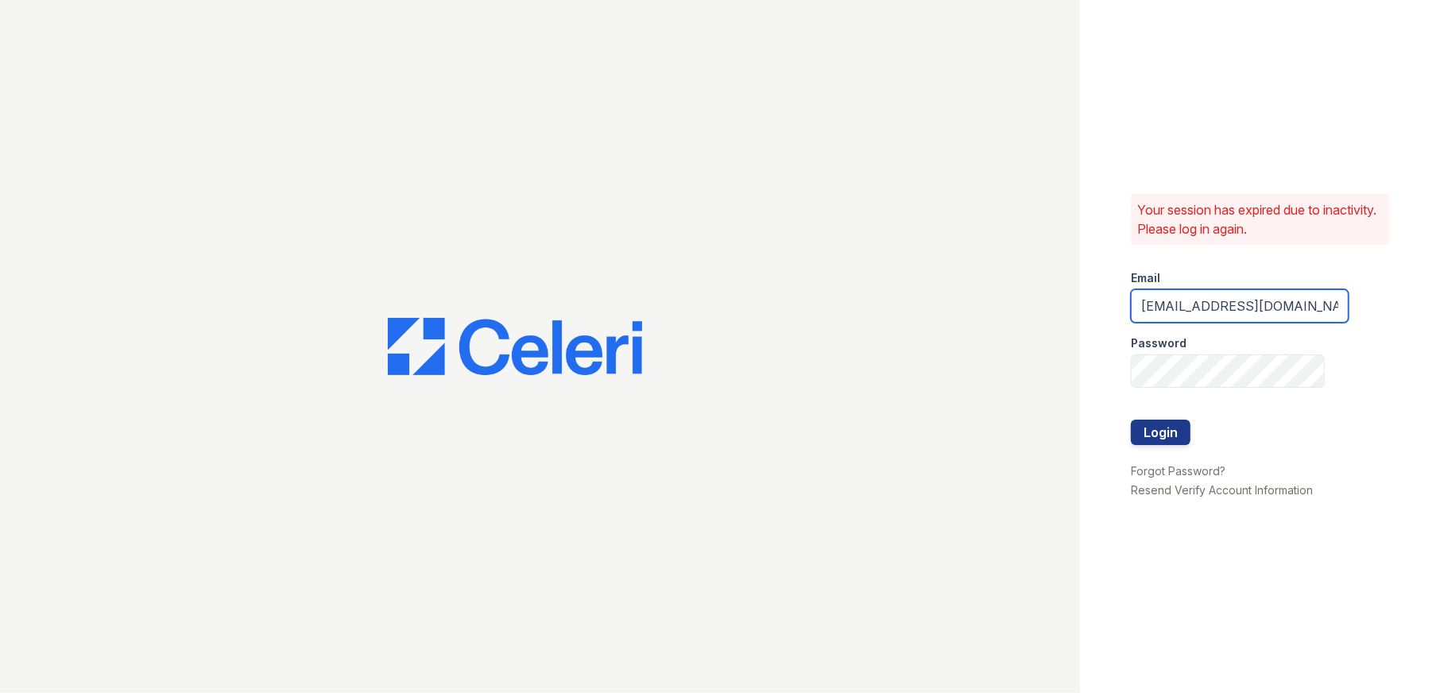 The image size is (1440, 693). What do you see at coordinates (1159, 343) in the screenshot?
I see `label: Password` at bounding box center [1159, 343].